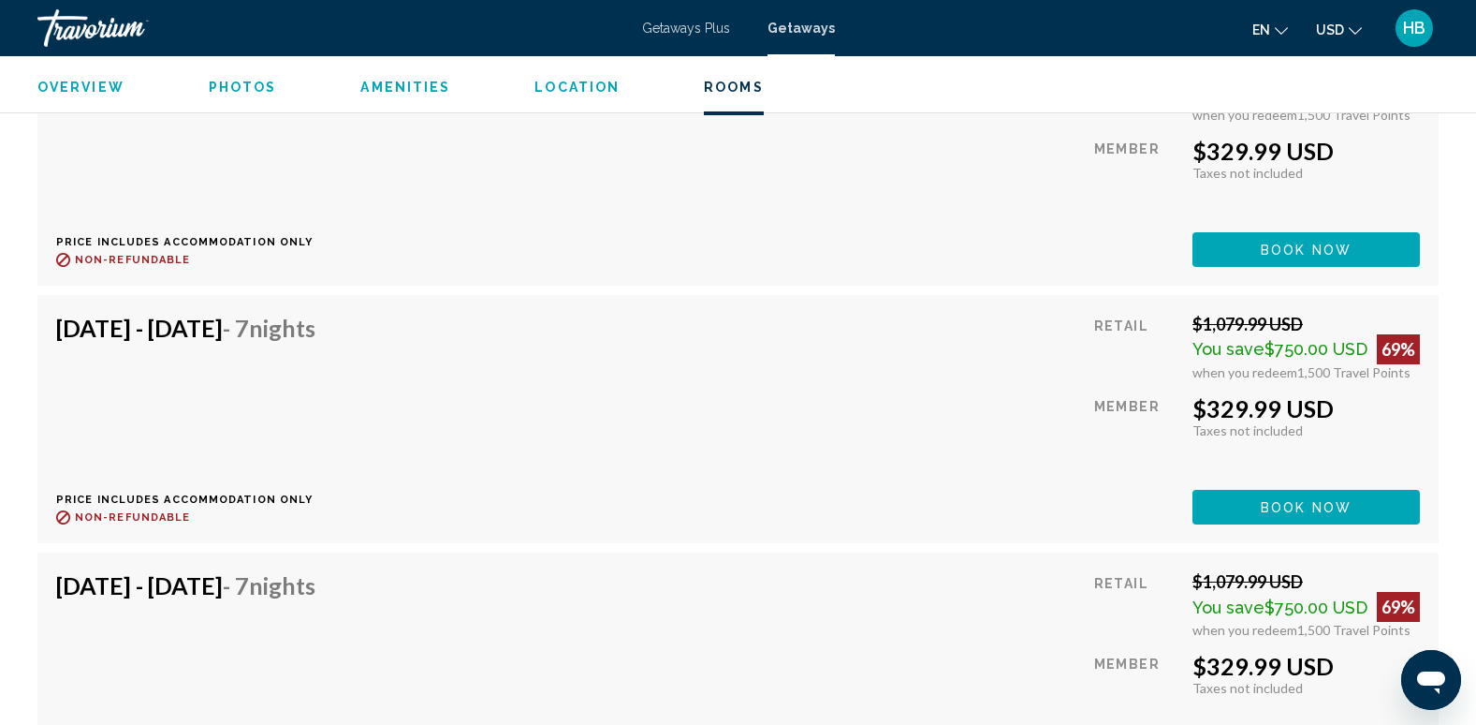 This screenshot has height=725, width=1476. Describe the element at coordinates (577, 87) in the screenshot. I see `span: Location` at that location.